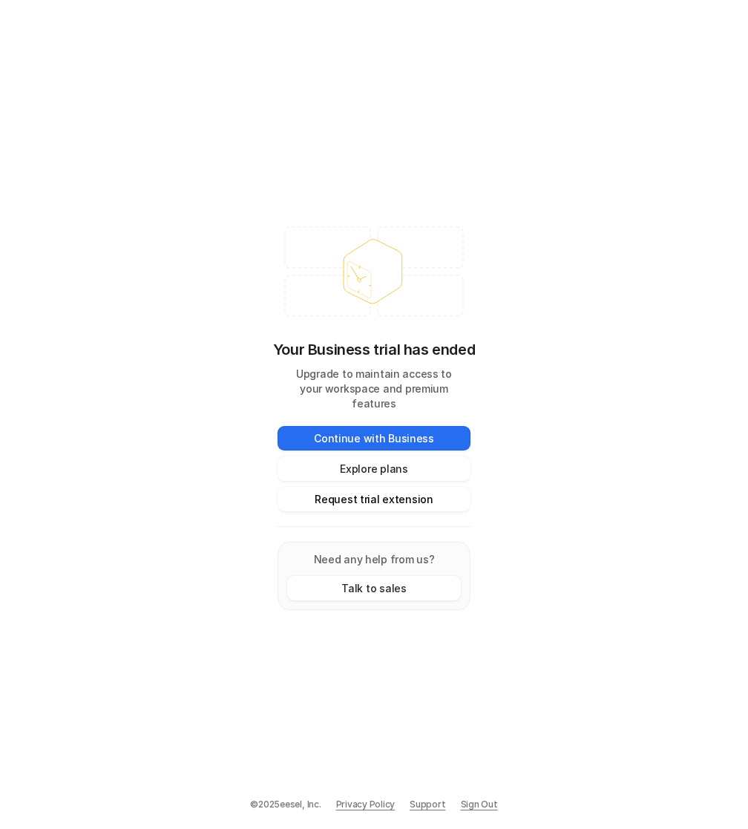 The height and width of the screenshot is (829, 748). Describe the element at coordinates (479, 804) in the screenshot. I see `a: Sign Out` at that location.